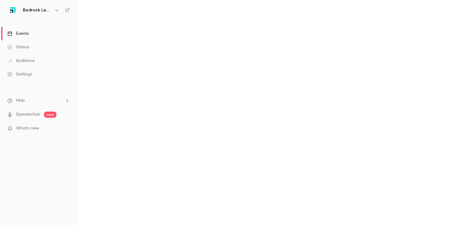 This screenshot has height=225, width=473. Describe the element at coordinates (27, 128) in the screenshot. I see `span: What's new` at that location.